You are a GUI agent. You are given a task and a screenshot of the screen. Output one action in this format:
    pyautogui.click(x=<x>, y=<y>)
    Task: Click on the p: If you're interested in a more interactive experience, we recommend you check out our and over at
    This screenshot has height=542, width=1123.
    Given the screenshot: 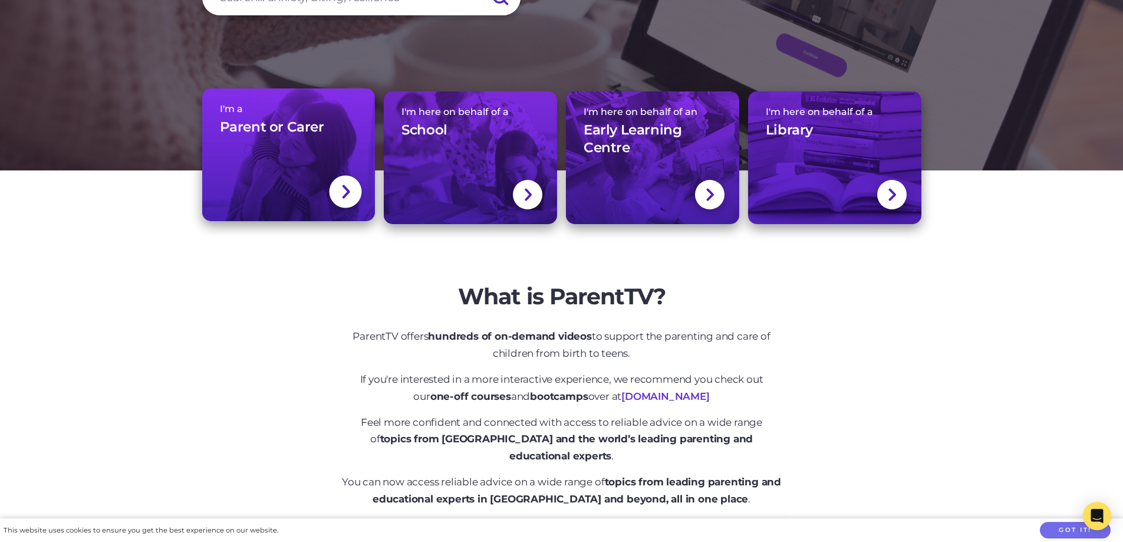 What is the action you would take?
    pyautogui.click(x=562, y=388)
    